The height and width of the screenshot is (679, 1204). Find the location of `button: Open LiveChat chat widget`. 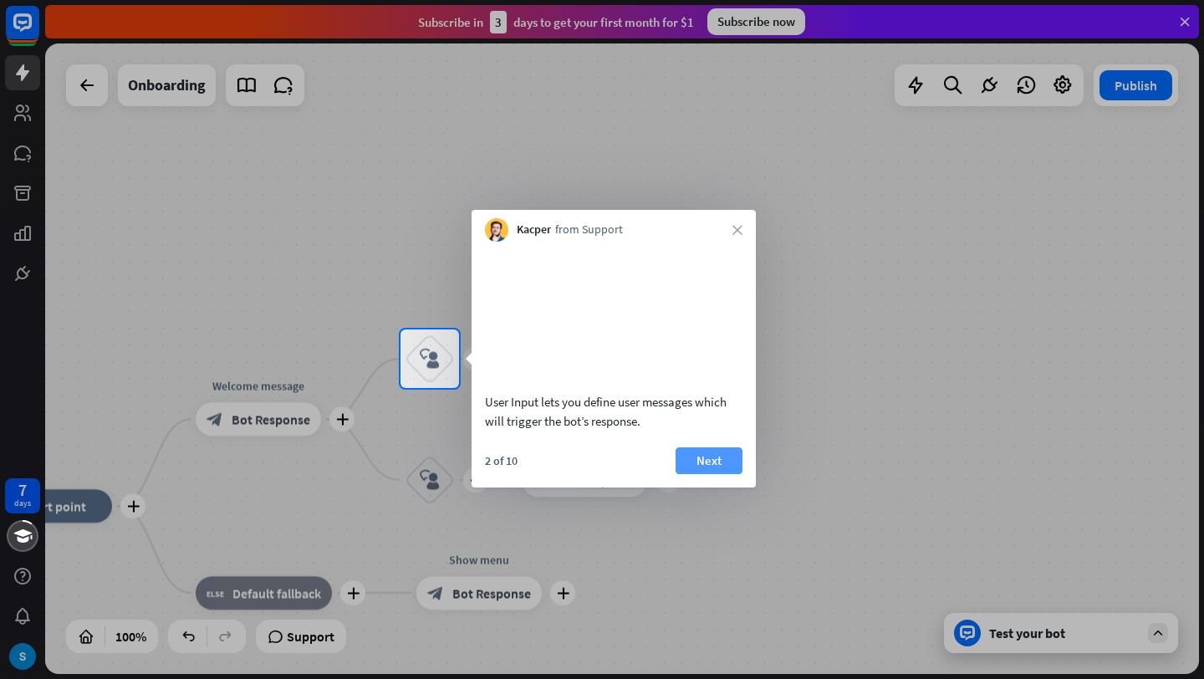

button: Open LiveChat chat widget is located at coordinates (38, 32).